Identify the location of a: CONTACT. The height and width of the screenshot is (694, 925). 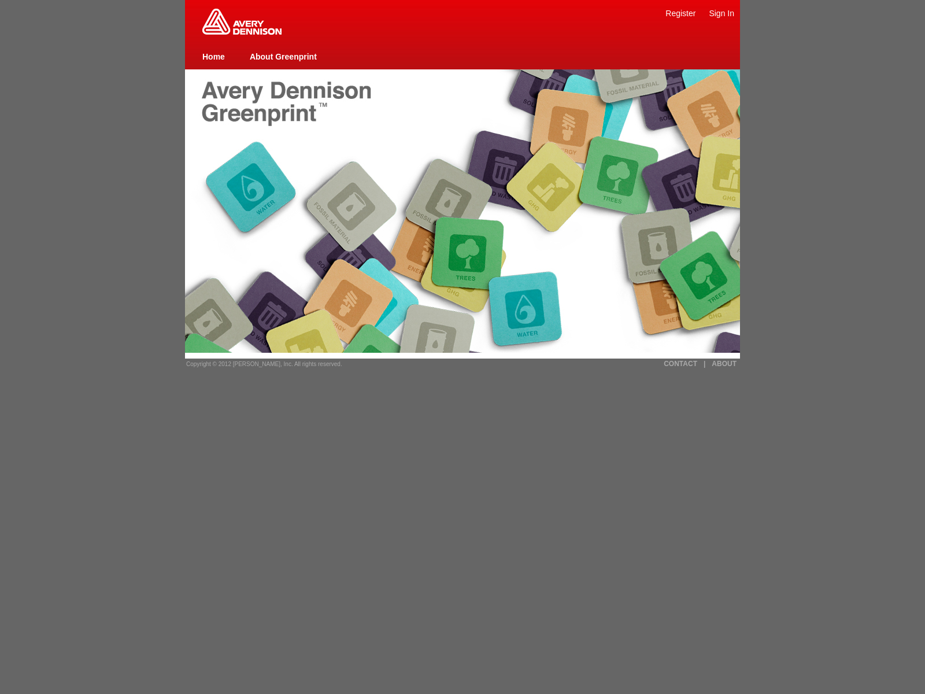
(680, 364).